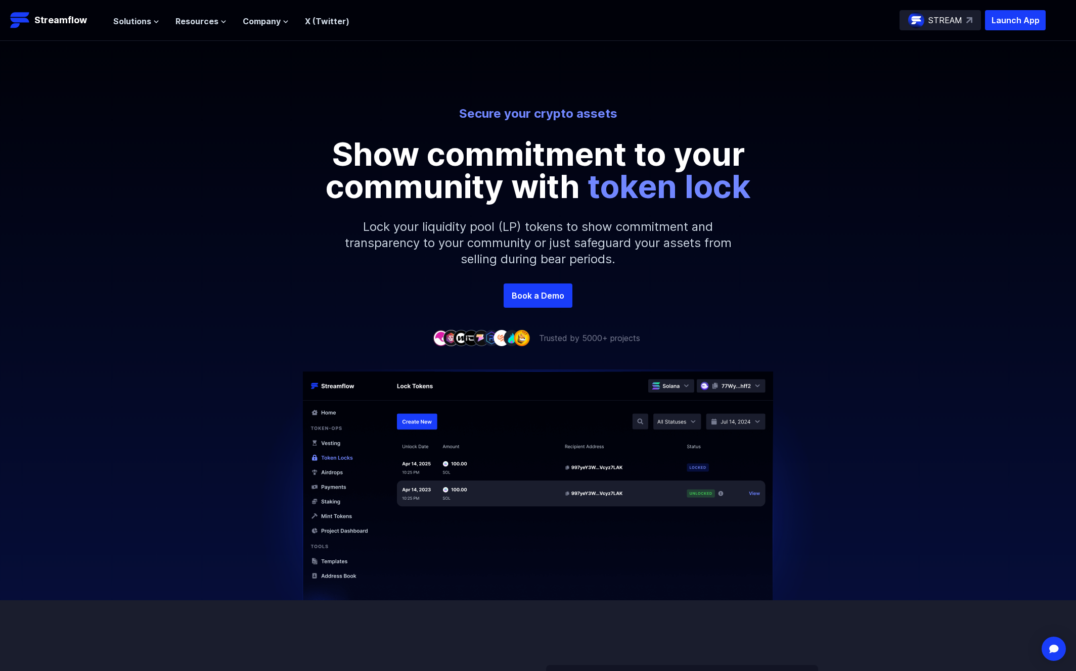 The image size is (1076, 671). What do you see at coordinates (481, 338) in the screenshot?
I see `img: company-5` at bounding box center [481, 338].